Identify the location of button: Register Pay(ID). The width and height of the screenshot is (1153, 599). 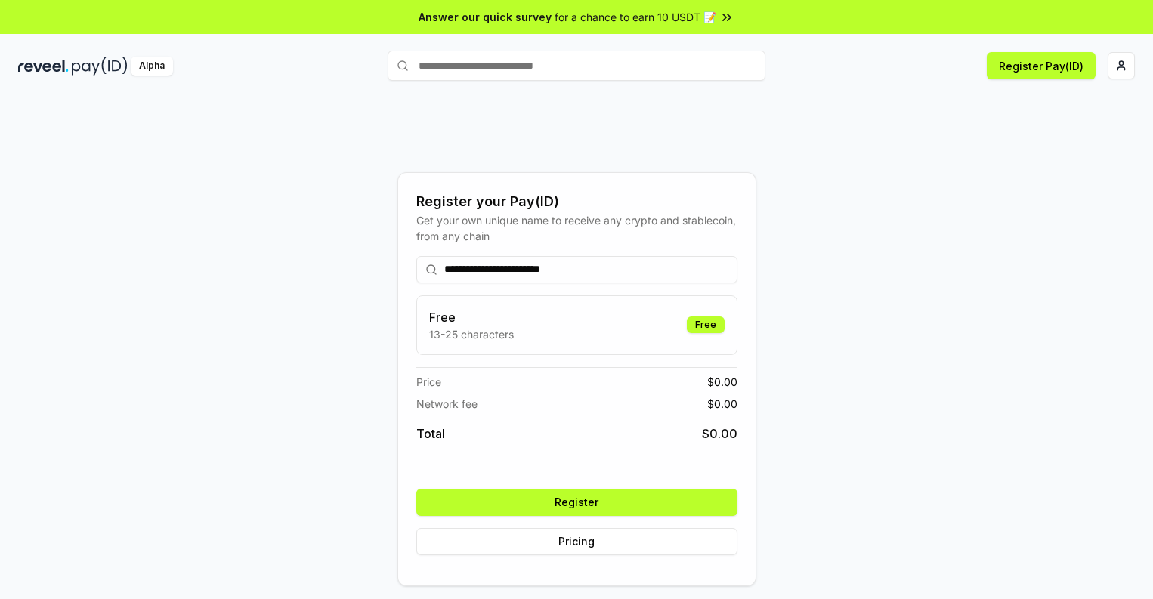
(1041, 66).